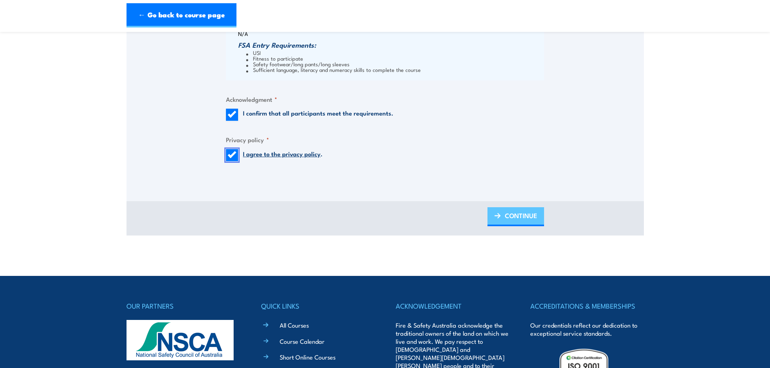  What do you see at coordinates (282, 153) in the screenshot?
I see `a: I agree to the privacy policy` at bounding box center [282, 153].